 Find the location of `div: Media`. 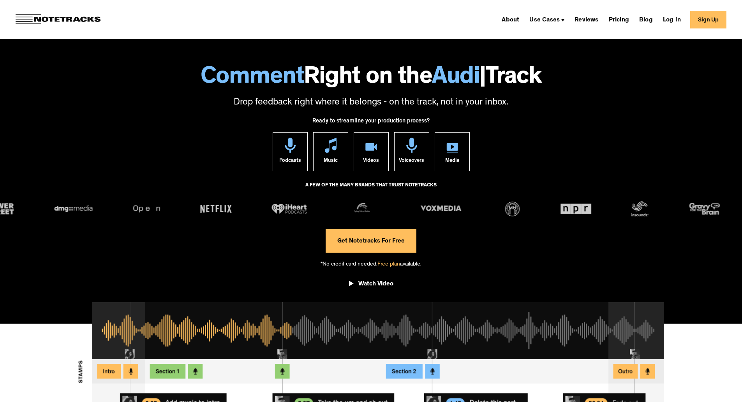

div: Media is located at coordinates (452, 162).